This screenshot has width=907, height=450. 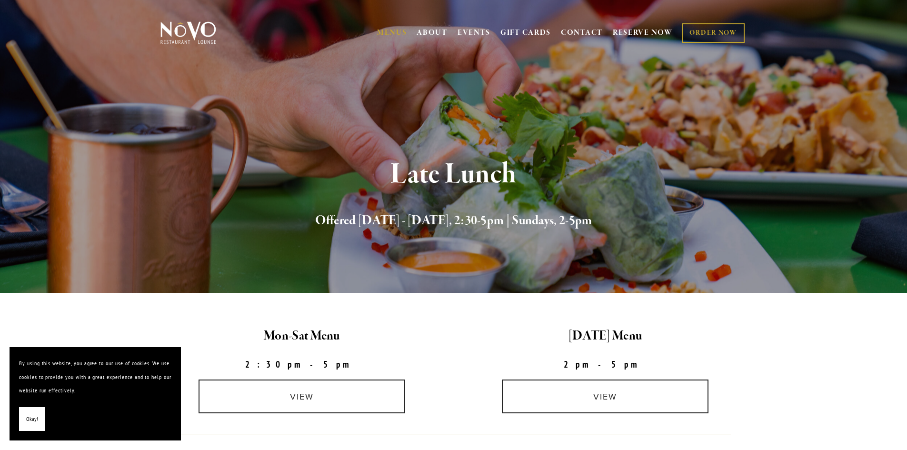 I want to click on a: EVENTS, so click(x=474, y=33).